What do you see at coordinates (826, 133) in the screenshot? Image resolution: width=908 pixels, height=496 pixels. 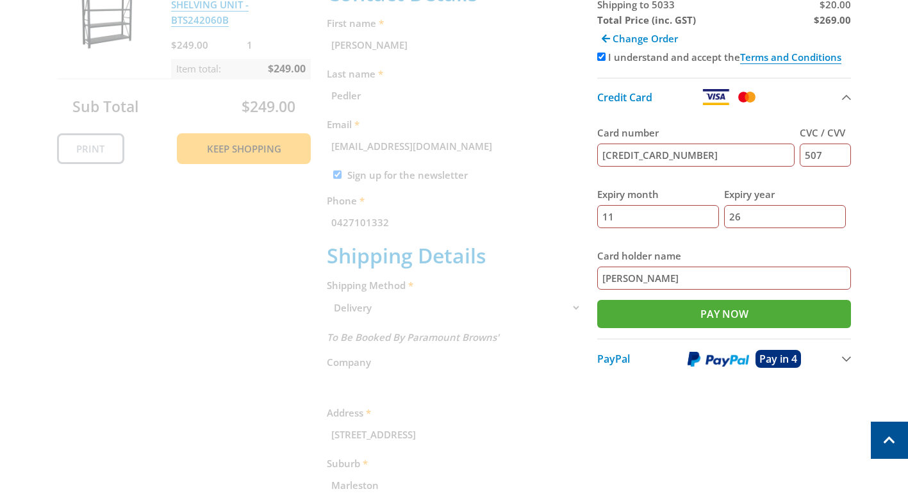 I see `label: CVC / CVV` at bounding box center [826, 133].